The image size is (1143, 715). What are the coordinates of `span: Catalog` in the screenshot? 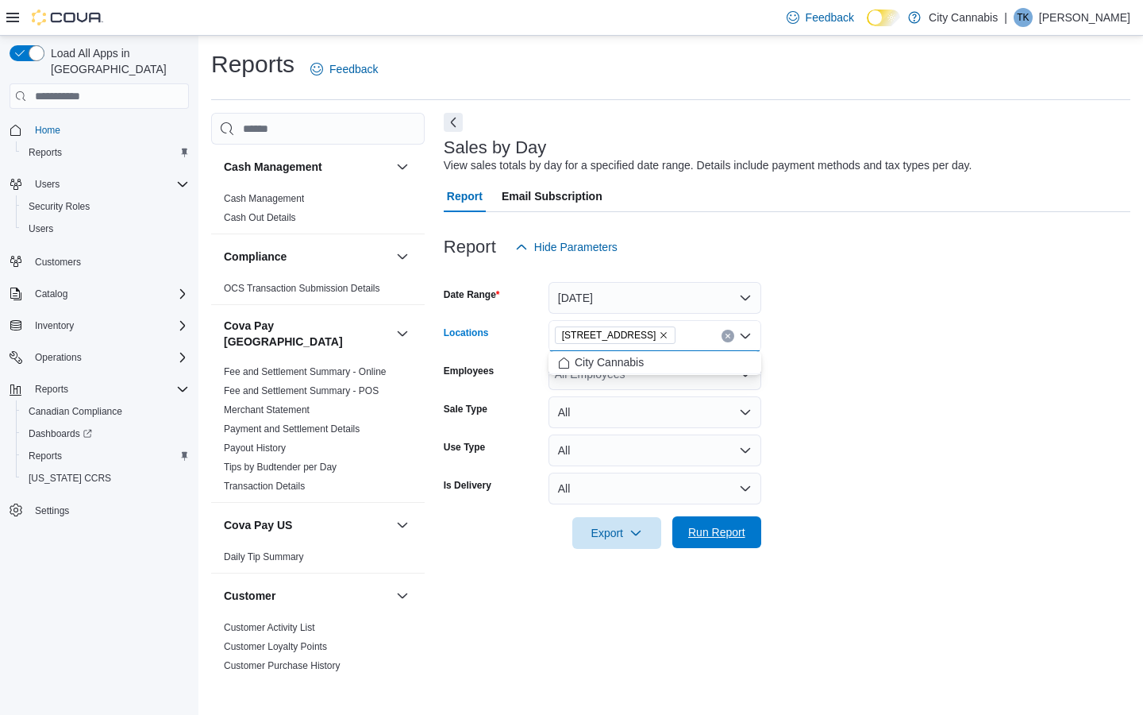 It's located at (109, 294).